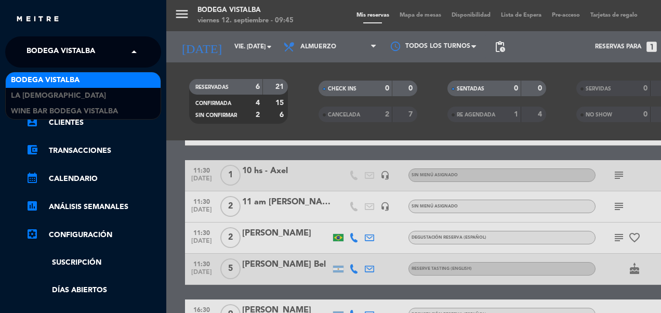 The height and width of the screenshot is (313, 661). I want to click on span: Wine Bar Bodega Vistalba, so click(64, 111).